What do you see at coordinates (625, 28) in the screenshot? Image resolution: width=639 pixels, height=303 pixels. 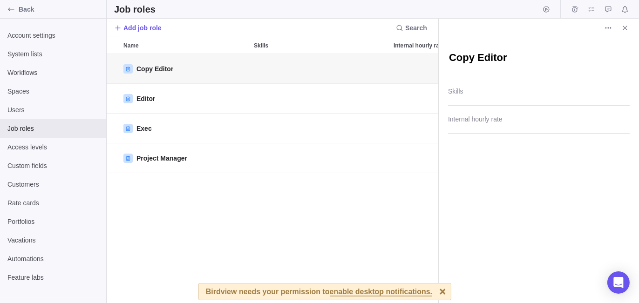 I see `span: Close` at bounding box center [625, 28].